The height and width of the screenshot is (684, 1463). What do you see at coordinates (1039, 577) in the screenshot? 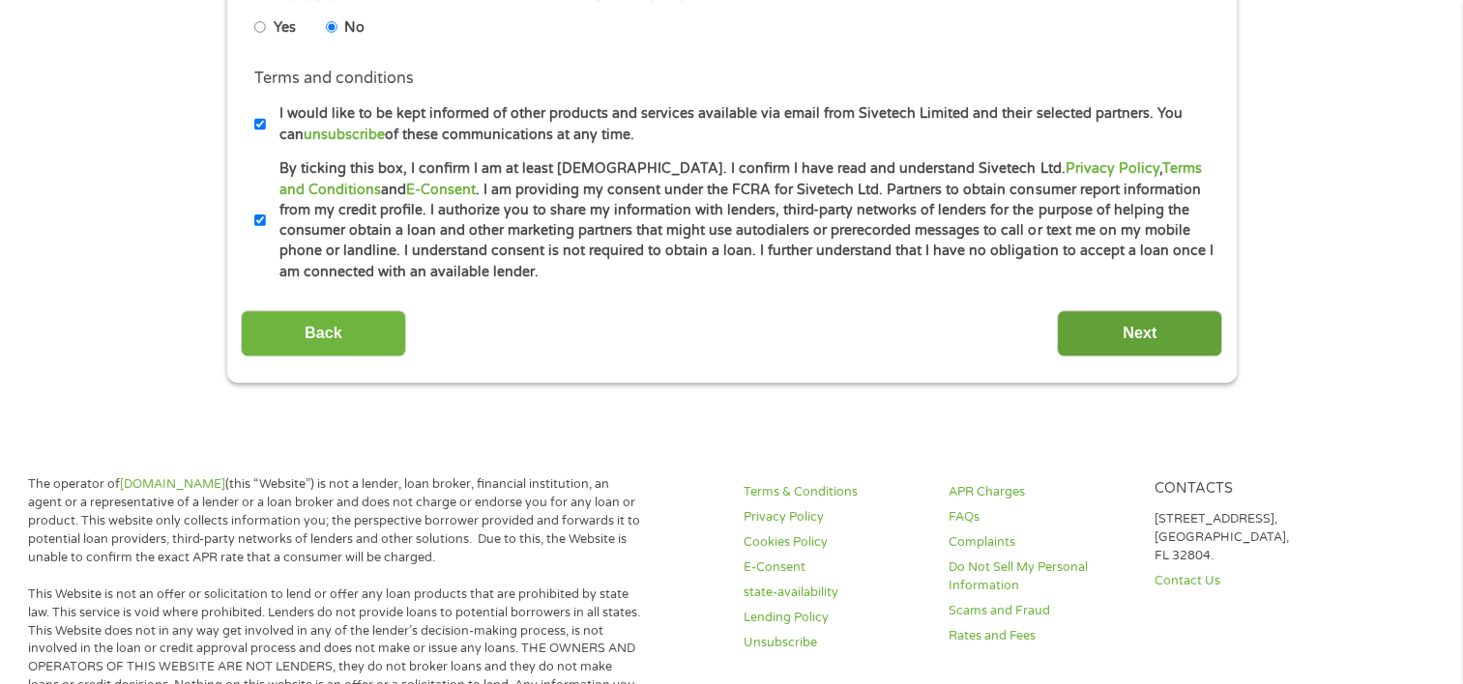
I see `a: Do Not Sell My Personal Information` at bounding box center [1039, 577].